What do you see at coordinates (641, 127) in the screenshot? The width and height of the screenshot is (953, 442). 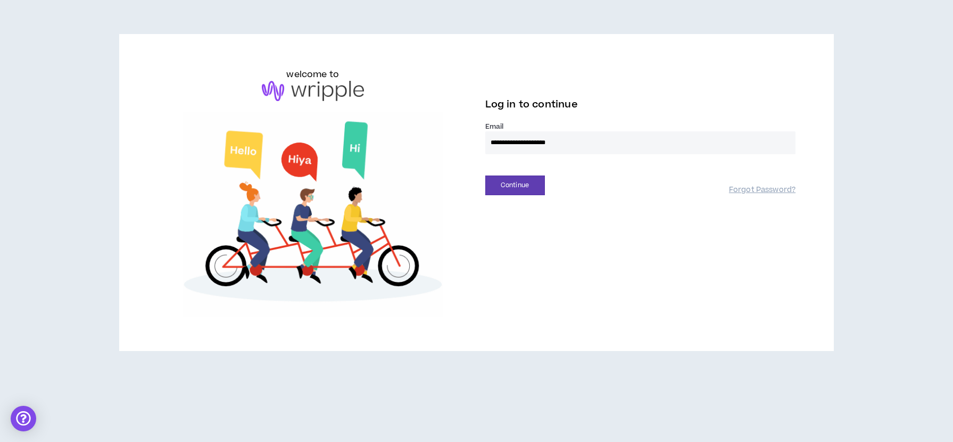 I see `label: Email` at bounding box center [641, 127].